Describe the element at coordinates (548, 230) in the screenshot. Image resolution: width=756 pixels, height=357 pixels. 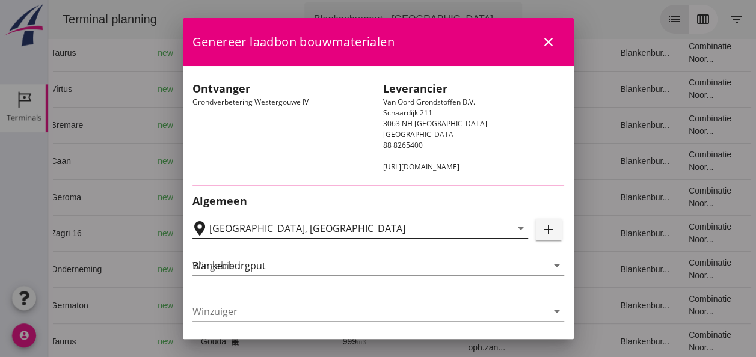
I see `i: add` at that location.